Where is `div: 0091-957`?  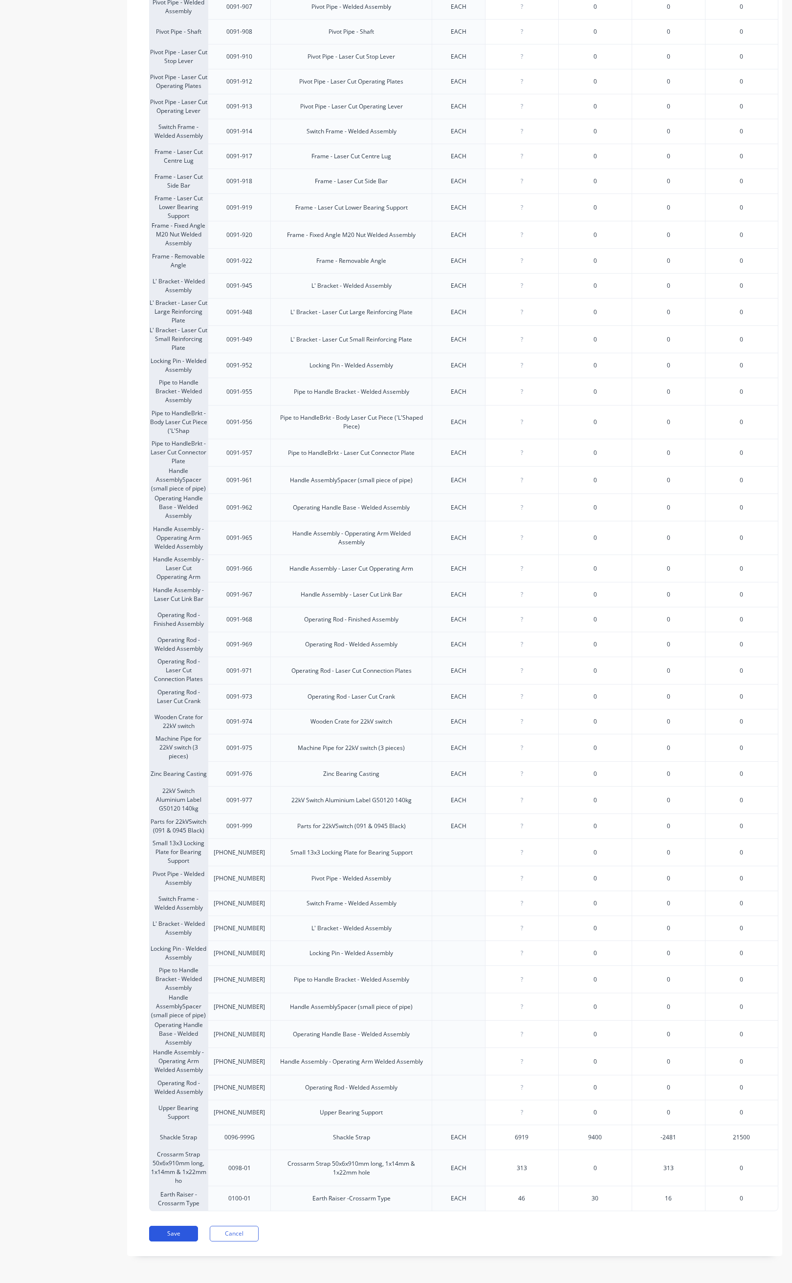
div: 0091-957 is located at coordinates (239, 453).